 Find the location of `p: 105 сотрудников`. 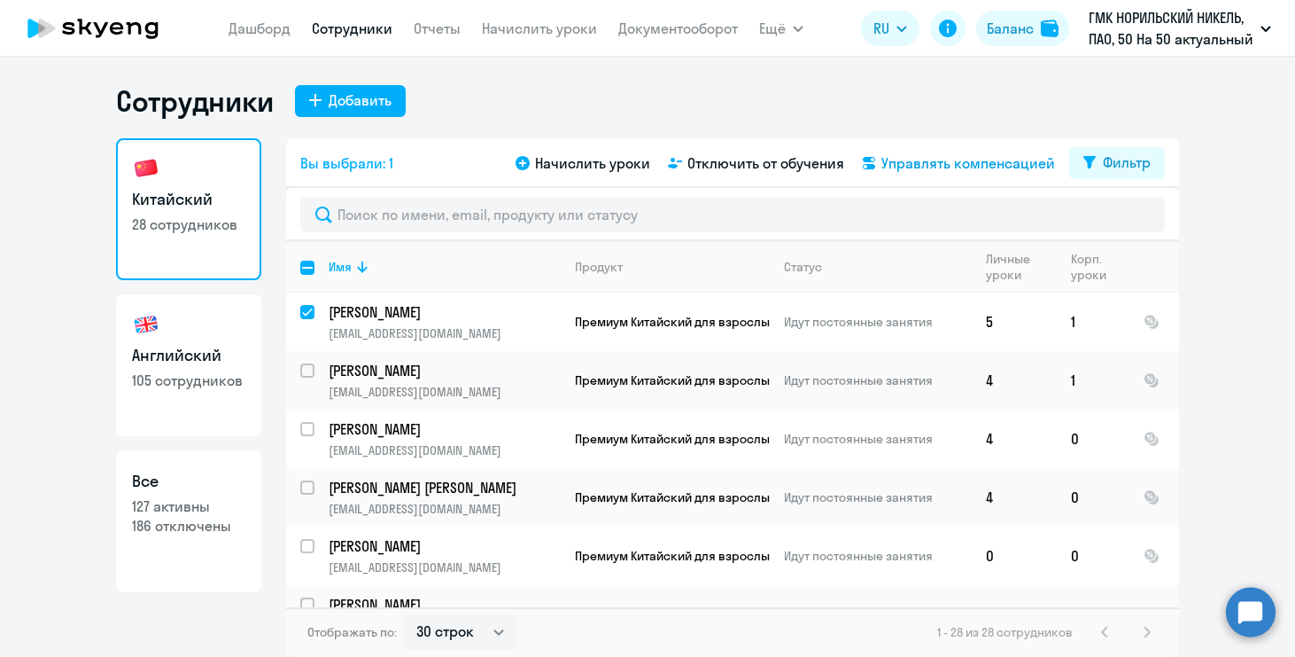

p: 105 сотрудников is located at coordinates (189, 380).